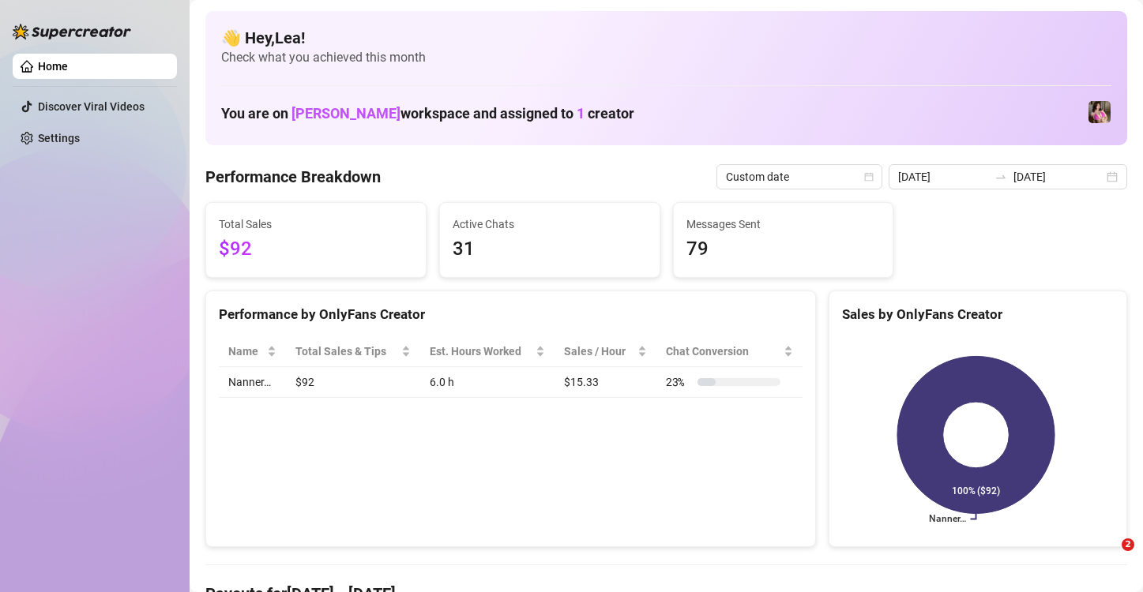 Image resolution: width=1143 pixels, height=592 pixels. Describe the element at coordinates (1128, 545) in the screenshot. I see `span: 2` at that location.